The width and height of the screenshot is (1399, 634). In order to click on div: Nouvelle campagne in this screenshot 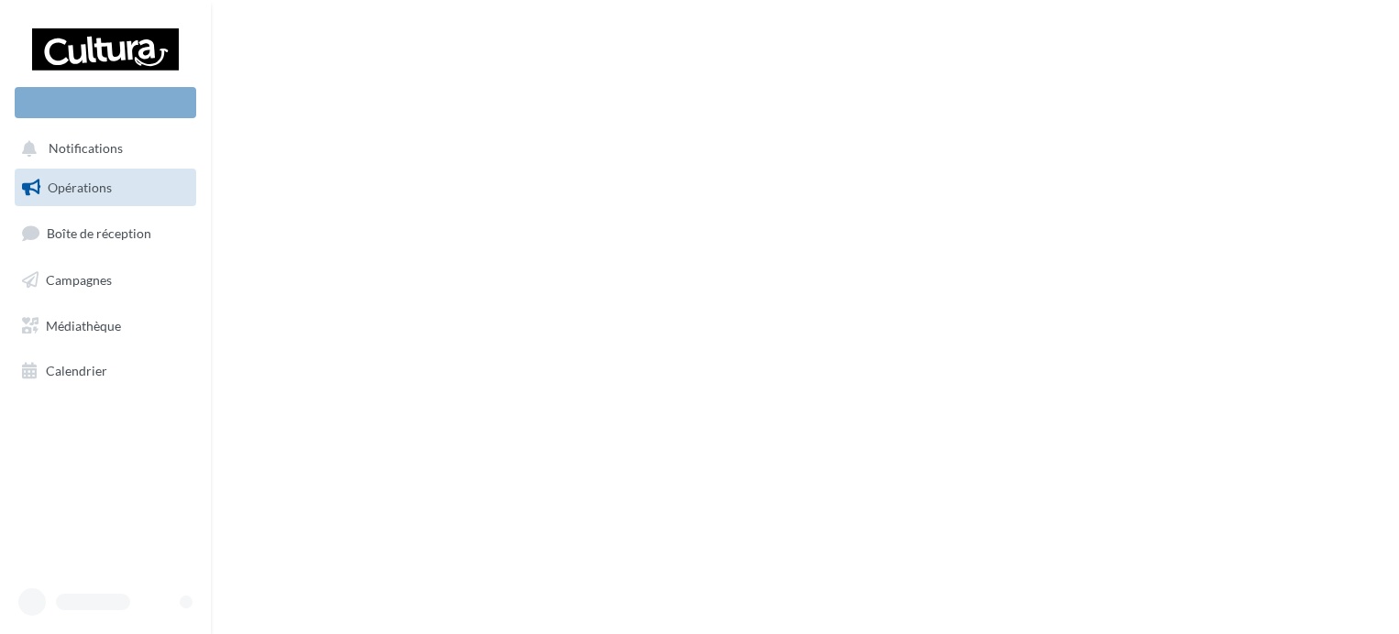, I will do `click(105, 103)`.